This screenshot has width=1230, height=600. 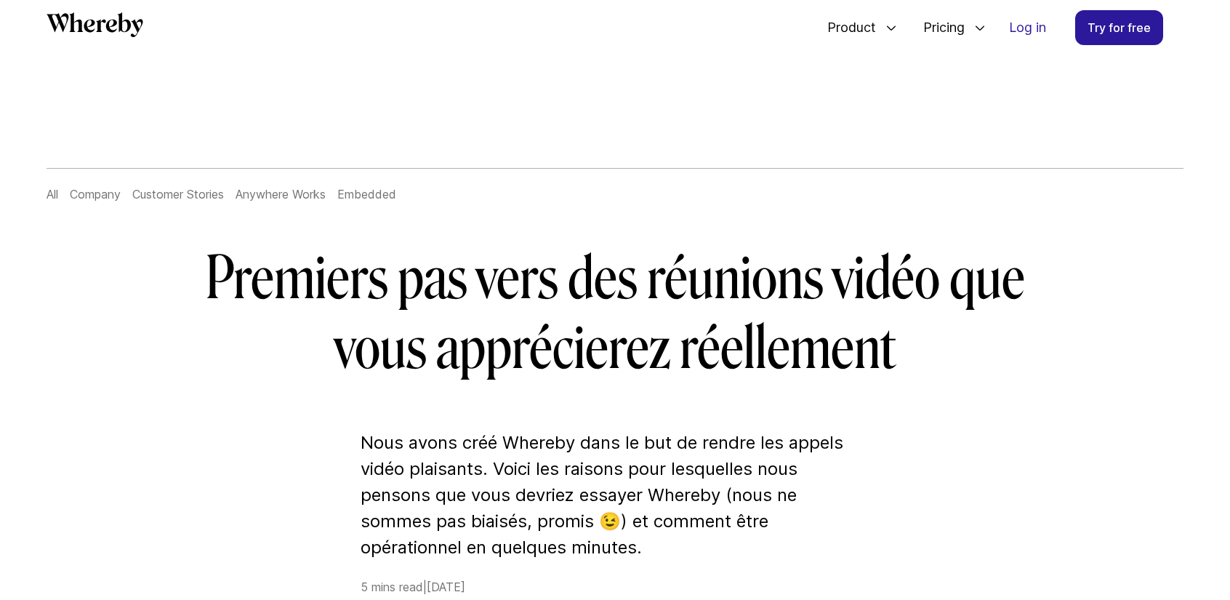 I want to click on a: All, so click(x=52, y=194).